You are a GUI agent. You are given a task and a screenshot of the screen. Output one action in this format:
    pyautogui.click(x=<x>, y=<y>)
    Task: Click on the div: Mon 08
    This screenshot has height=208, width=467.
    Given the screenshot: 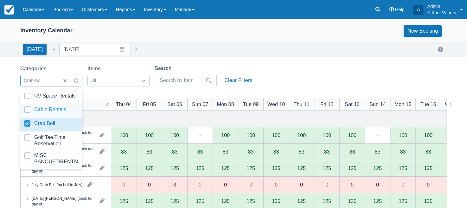 What is the action you would take?
    pyautogui.click(x=226, y=104)
    